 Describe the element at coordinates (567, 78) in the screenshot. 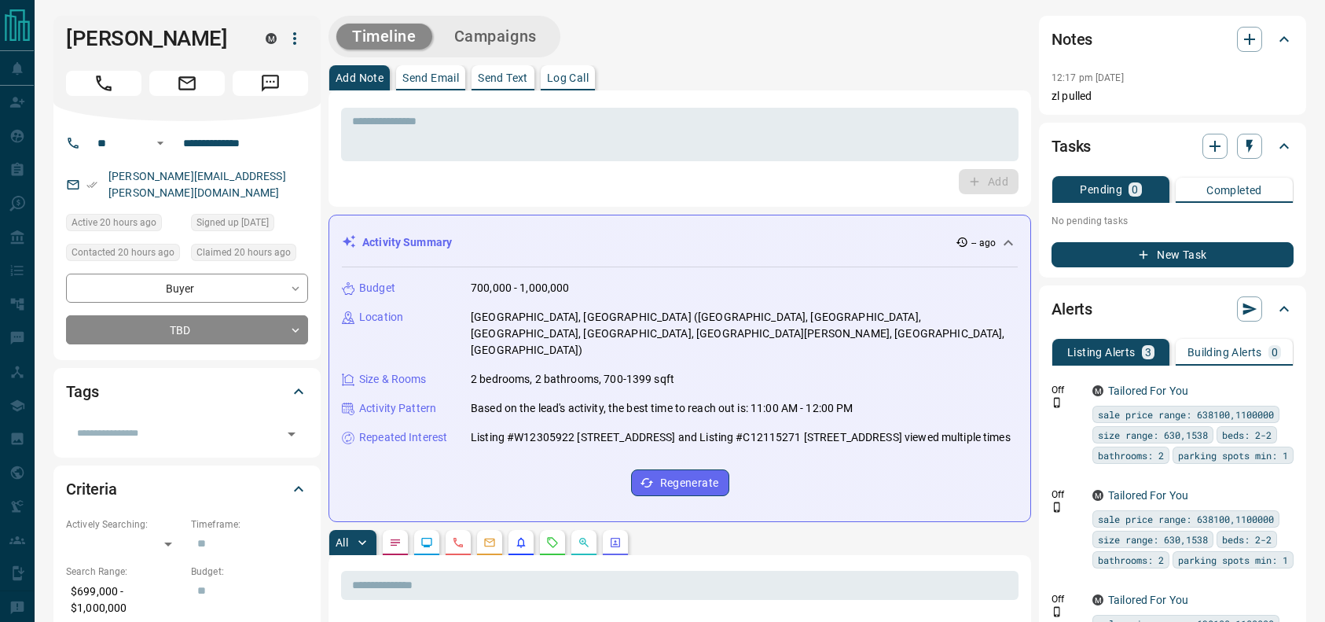

I see `p: Log Call` at that location.